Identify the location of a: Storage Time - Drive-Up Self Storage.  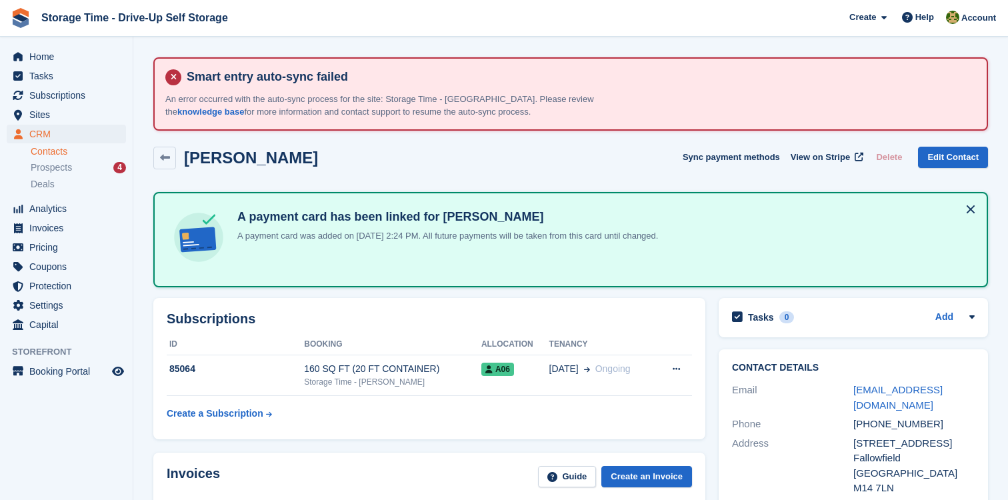
(135, 17).